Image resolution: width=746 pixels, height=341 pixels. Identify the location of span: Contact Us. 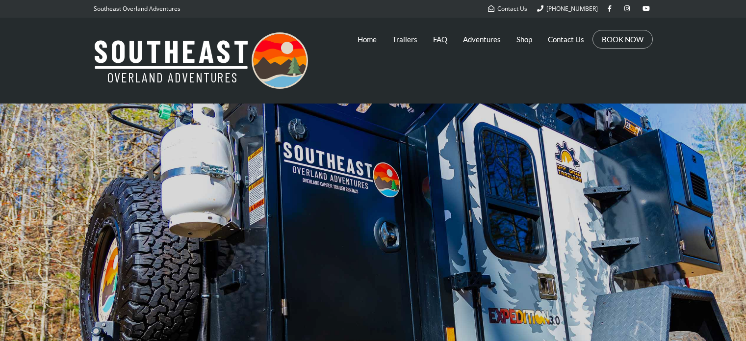
(512, 8).